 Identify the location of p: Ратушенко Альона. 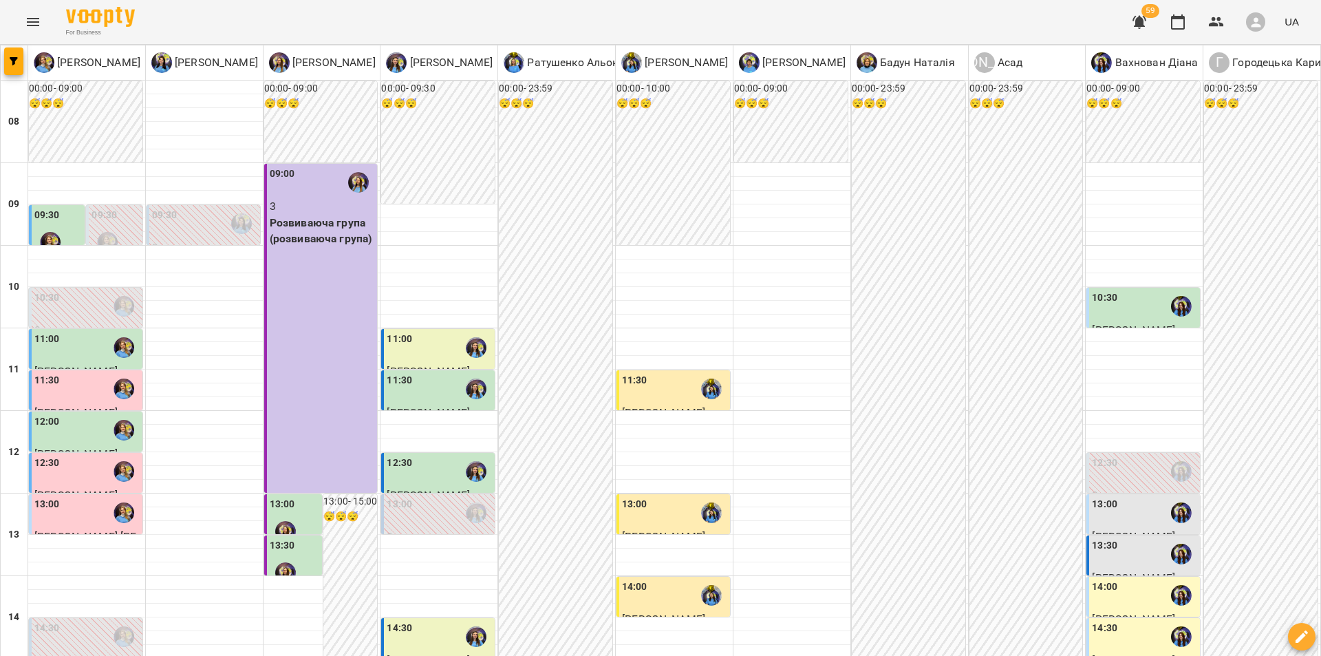
(574, 63).